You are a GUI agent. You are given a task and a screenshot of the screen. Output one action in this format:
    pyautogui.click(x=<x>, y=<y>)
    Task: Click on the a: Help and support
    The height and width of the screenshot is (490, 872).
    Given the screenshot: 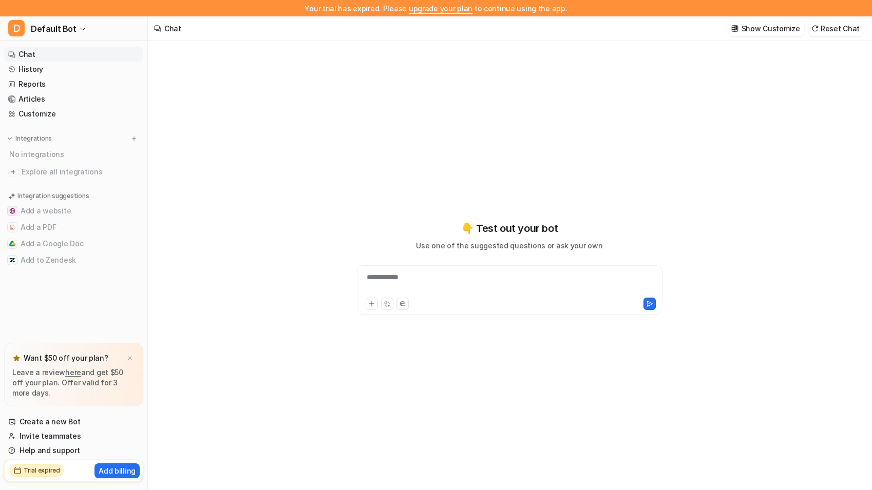 What is the action you would take?
    pyautogui.click(x=73, y=451)
    